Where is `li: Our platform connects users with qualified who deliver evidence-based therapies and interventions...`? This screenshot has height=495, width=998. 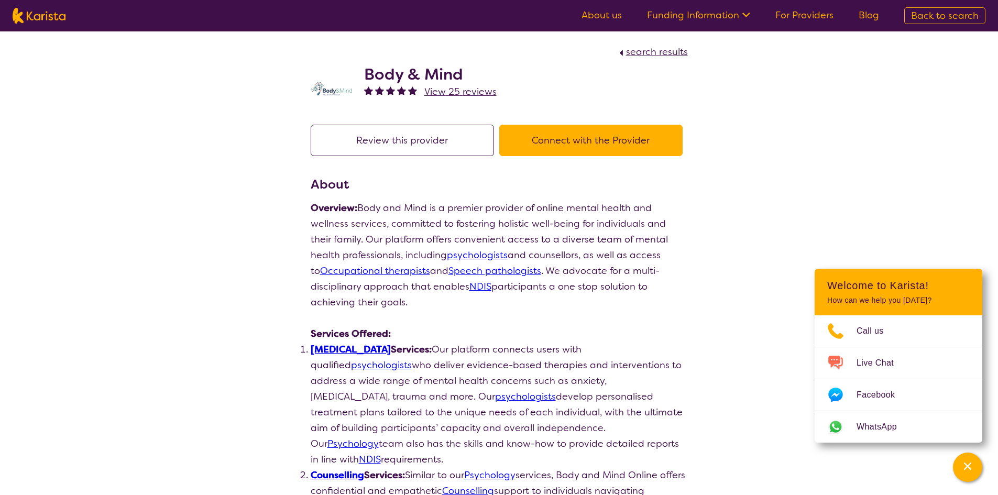
li: Our platform connects users with qualified who deliver evidence-based therapies and interventions... is located at coordinates (499, 404).